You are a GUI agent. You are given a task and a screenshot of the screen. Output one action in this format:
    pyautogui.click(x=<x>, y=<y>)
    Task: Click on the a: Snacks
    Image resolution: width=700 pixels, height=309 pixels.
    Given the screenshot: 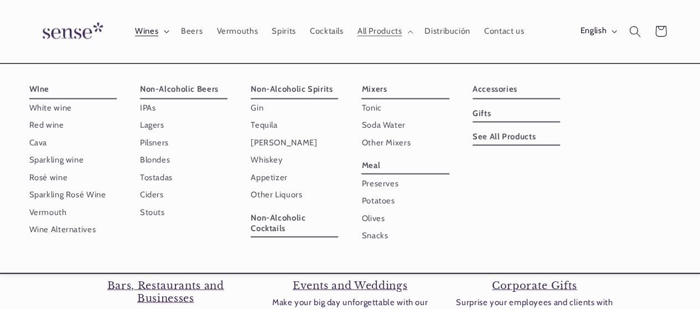 What is the action you would take?
    pyautogui.click(x=405, y=235)
    